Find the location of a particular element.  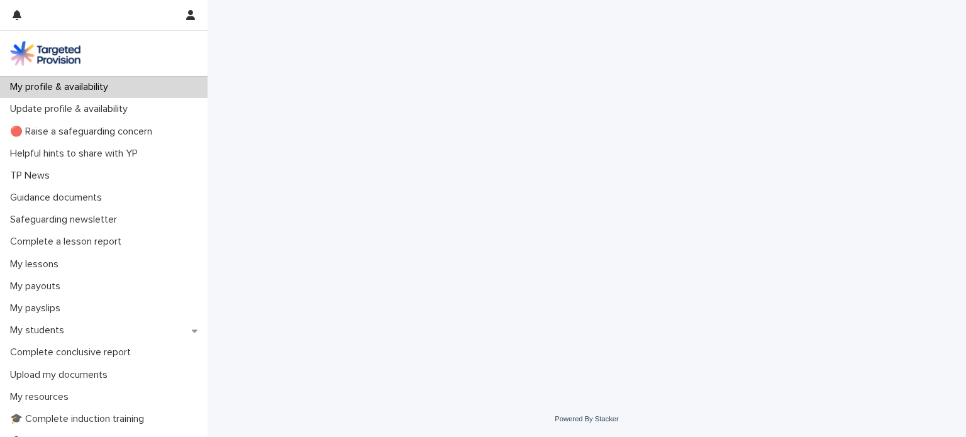

p: My profile & availability is located at coordinates (62, 87).